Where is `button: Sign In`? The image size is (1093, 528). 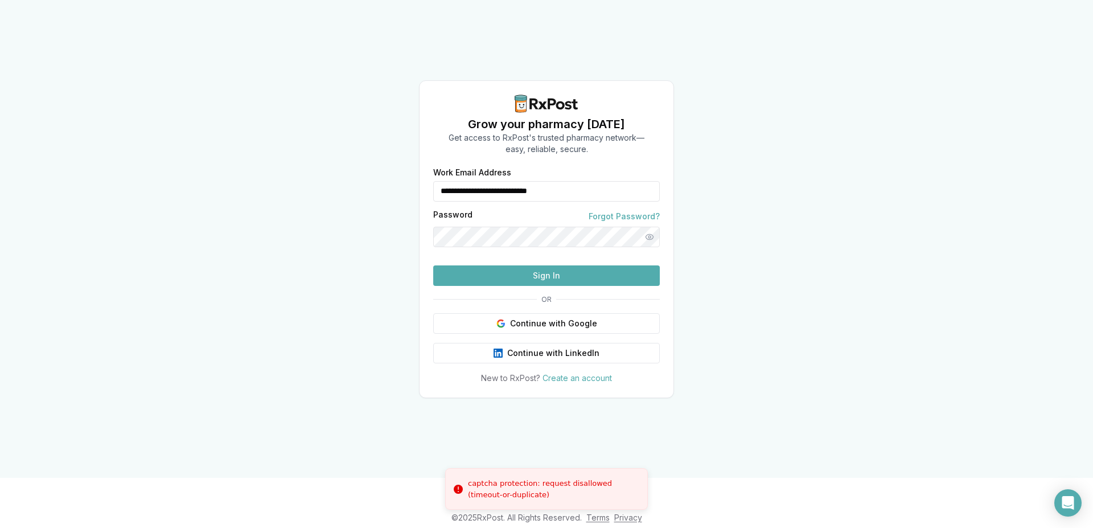
button: Sign In is located at coordinates (547, 276).